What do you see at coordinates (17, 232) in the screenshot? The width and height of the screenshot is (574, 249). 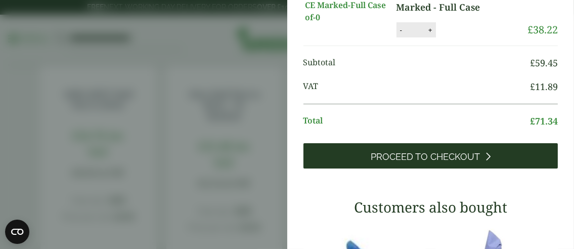 I see `button: Open CMP widget` at bounding box center [17, 232].